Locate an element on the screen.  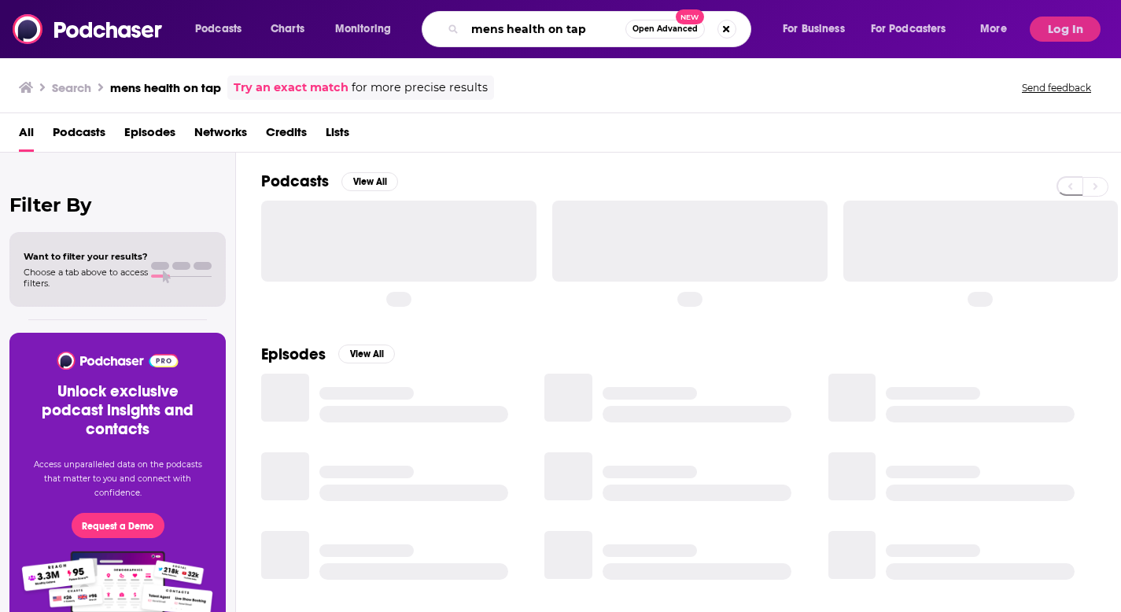
h2: Filter By is located at coordinates (117, 205).